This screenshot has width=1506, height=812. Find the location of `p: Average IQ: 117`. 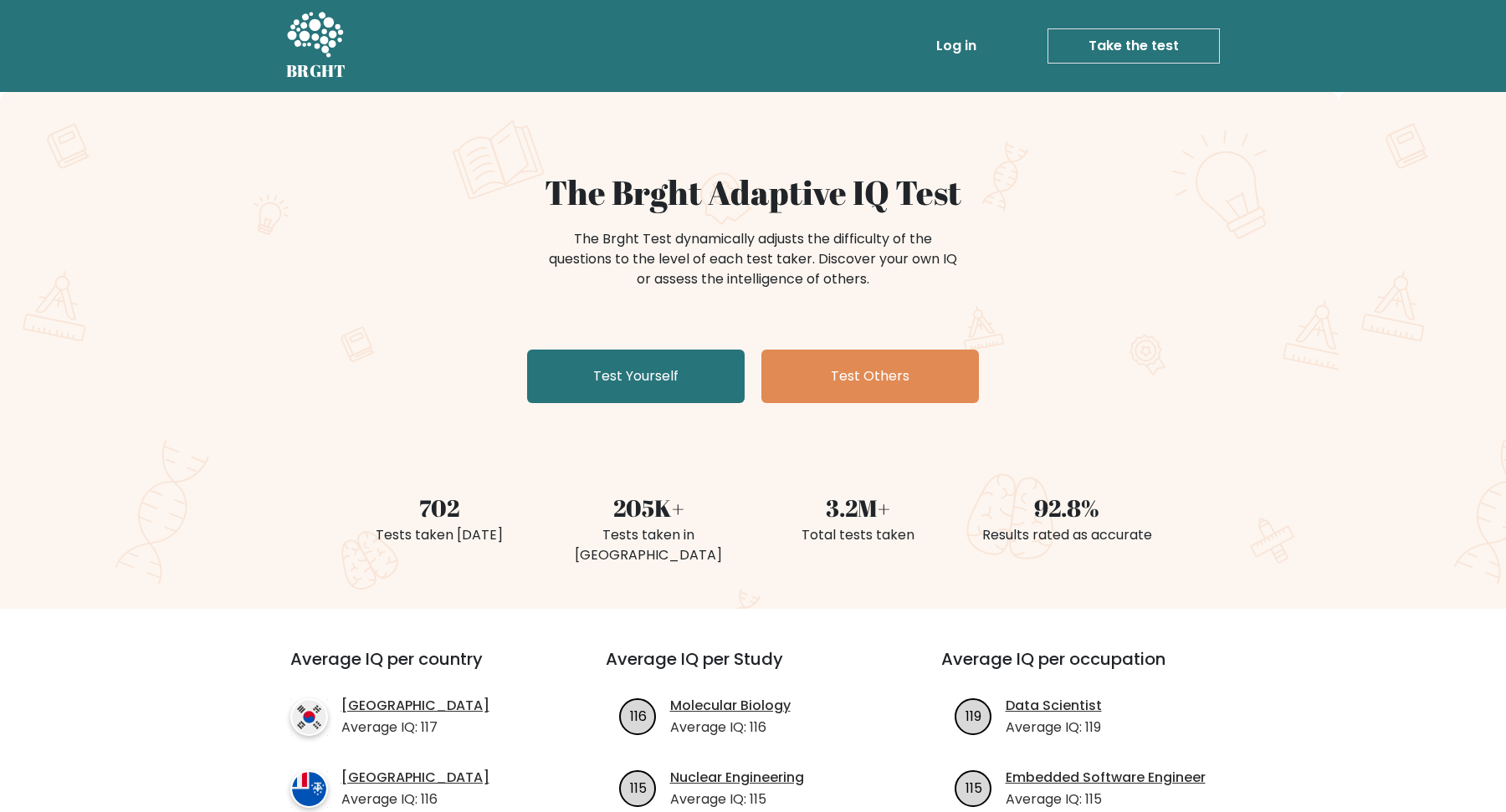

p: Average IQ: 117 is located at coordinates (415, 728).